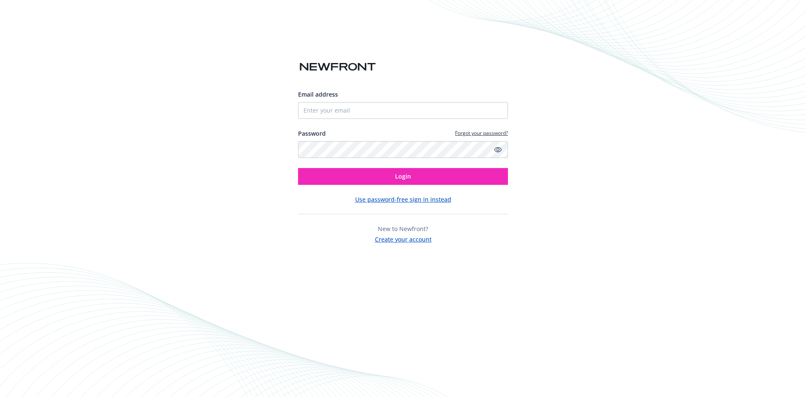 This screenshot has height=397, width=806. Describe the element at coordinates (403, 176) in the screenshot. I see `button: Login` at that location.